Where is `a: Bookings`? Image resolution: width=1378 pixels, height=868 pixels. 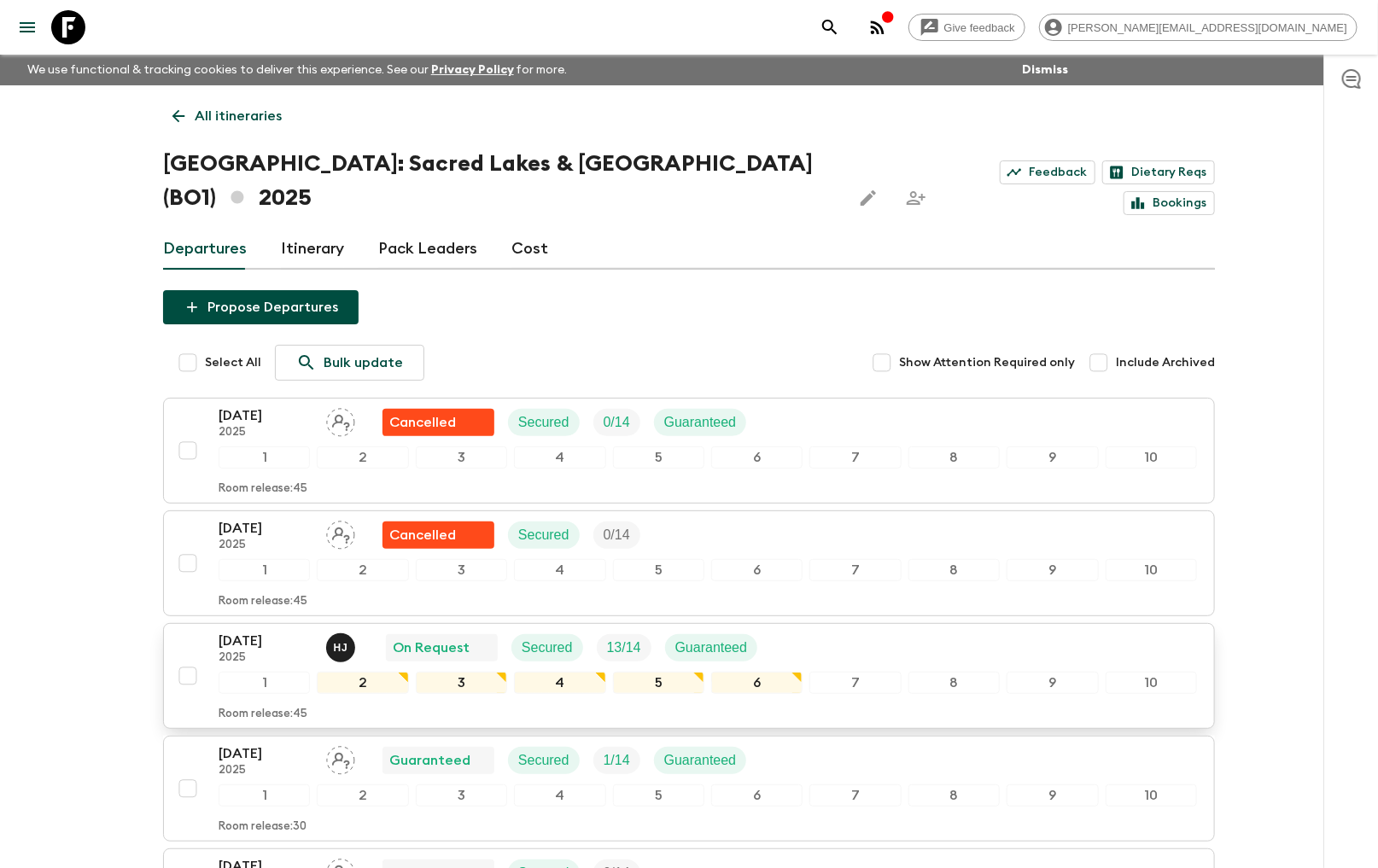
a: Bookings is located at coordinates (1170, 203).